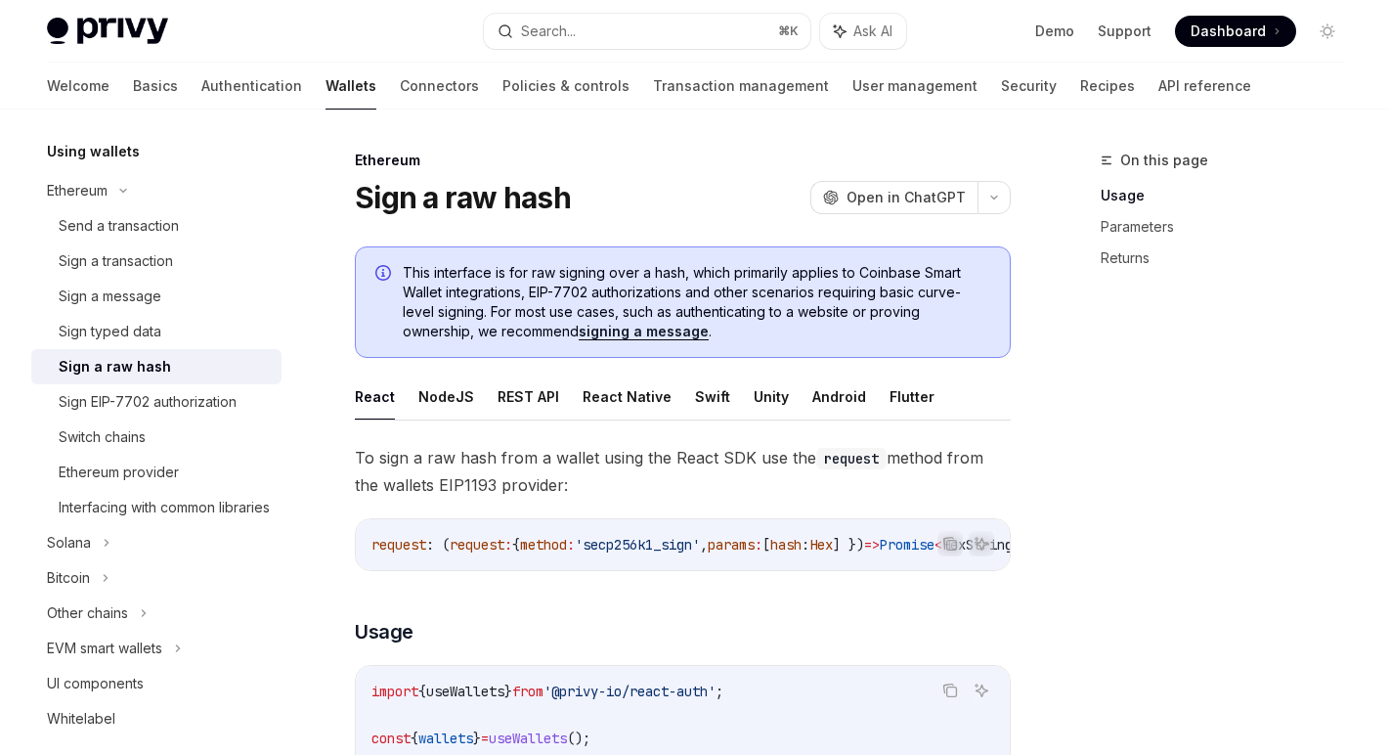 Image resolution: width=1390 pixels, height=755 pixels. Describe the element at coordinates (156, 261) in the screenshot. I see `a: Sign a transaction` at that location.